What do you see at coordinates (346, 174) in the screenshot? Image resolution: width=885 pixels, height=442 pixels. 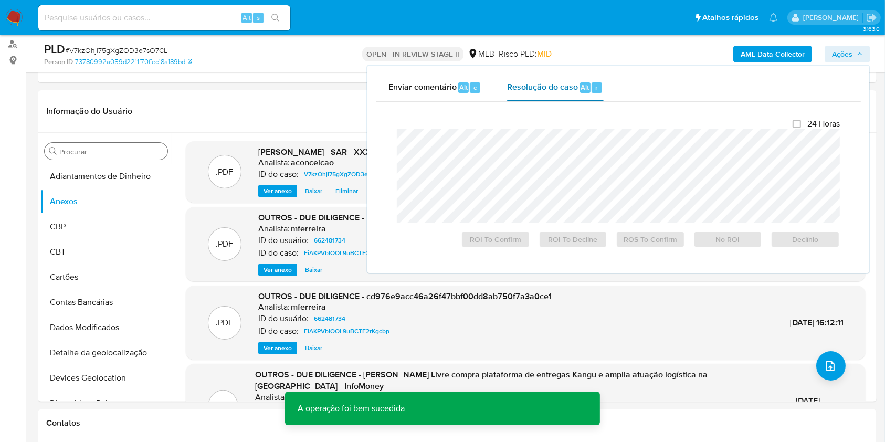 I see `span: V7kzOhjl75gXgZOD3e7sO7CL` at bounding box center [346, 174].